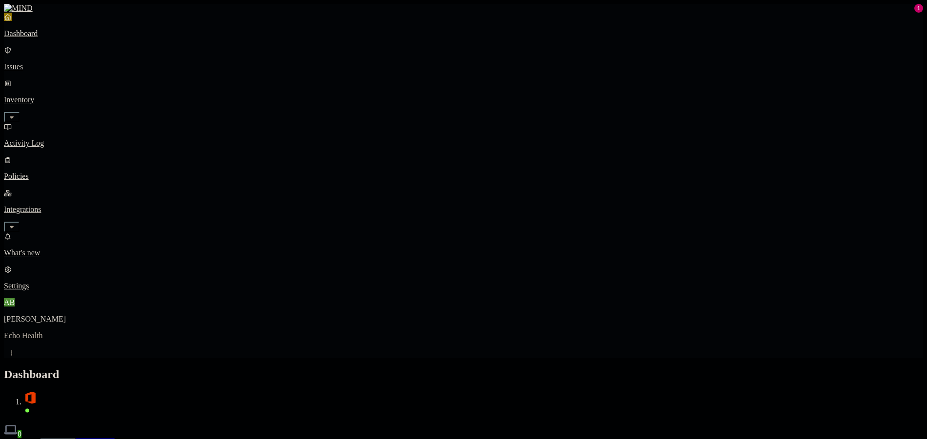 Image resolution: width=927 pixels, height=439 pixels. Describe the element at coordinates (463, 177) in the screenshot. I see `p: Policies` at that location.